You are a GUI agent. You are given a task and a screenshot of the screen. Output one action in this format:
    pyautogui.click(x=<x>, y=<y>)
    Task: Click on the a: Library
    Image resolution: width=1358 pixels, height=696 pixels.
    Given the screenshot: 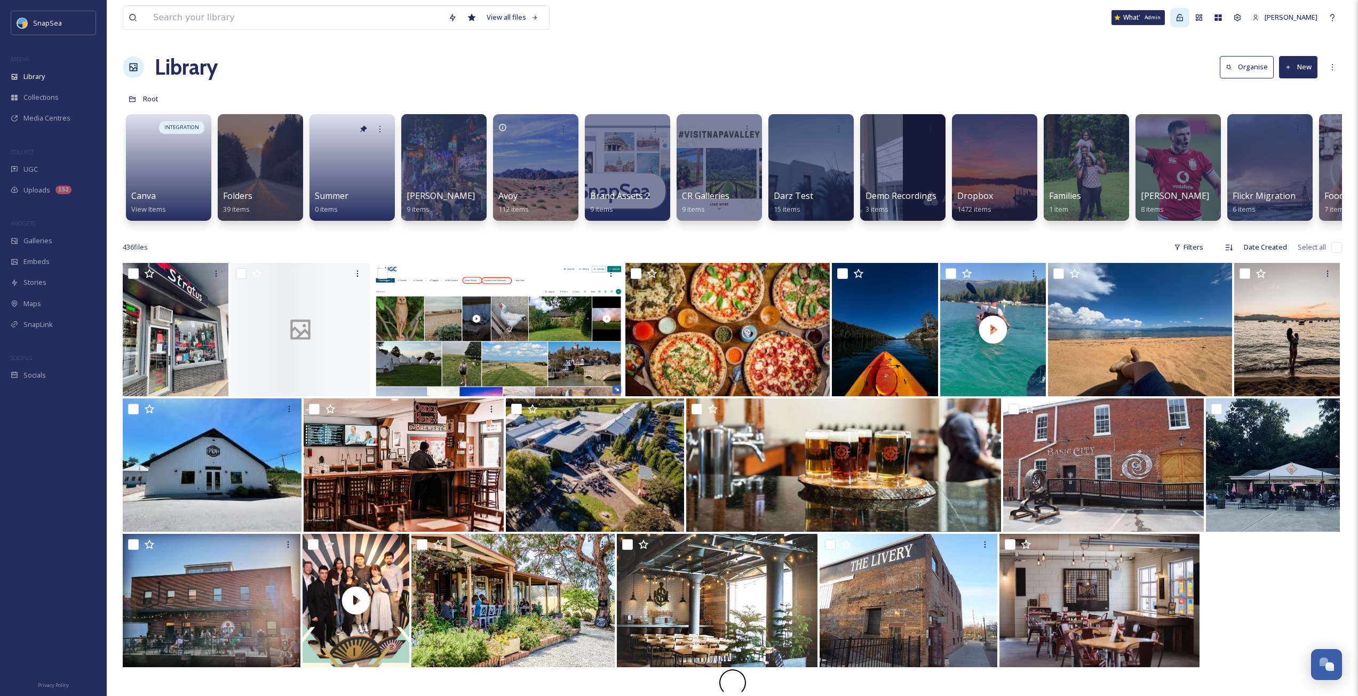 What is the action you would take?
    pyautogui.click(x=186, y=67)
    